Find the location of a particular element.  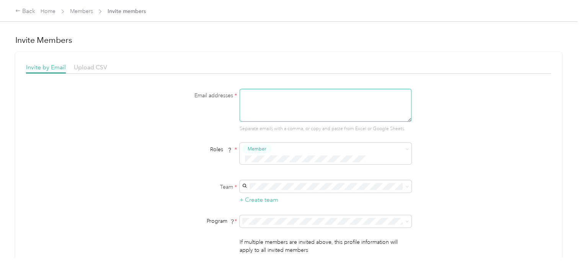

label: Email addresses is located at coordinates (189, 95).